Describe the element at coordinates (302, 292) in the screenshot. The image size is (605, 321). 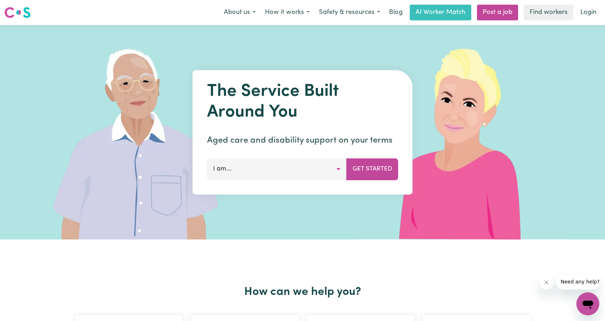
I see `h2: How can we help you?` at that location.